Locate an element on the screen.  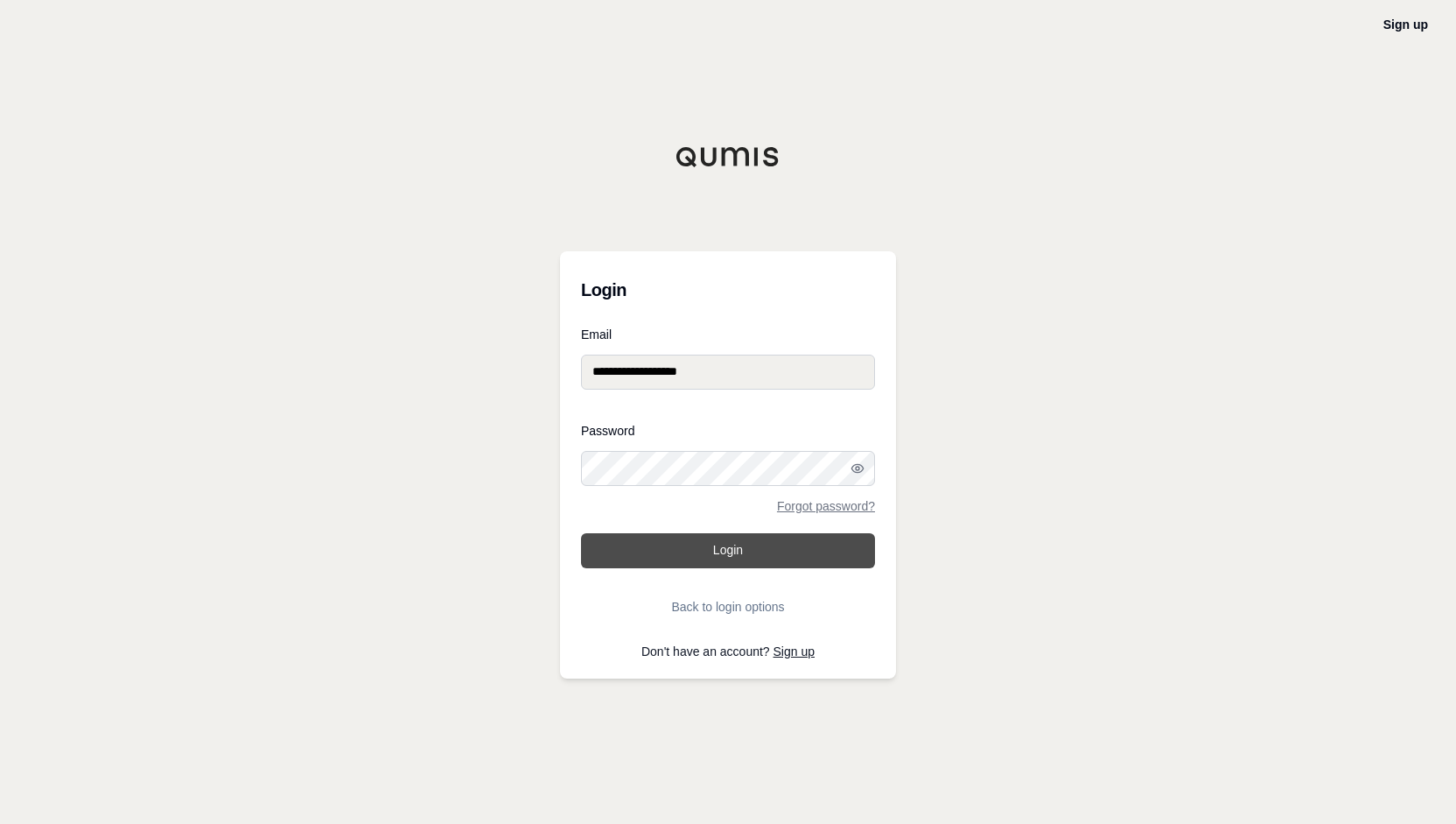
a: Forgot password? is located at coordinates (826, 506).